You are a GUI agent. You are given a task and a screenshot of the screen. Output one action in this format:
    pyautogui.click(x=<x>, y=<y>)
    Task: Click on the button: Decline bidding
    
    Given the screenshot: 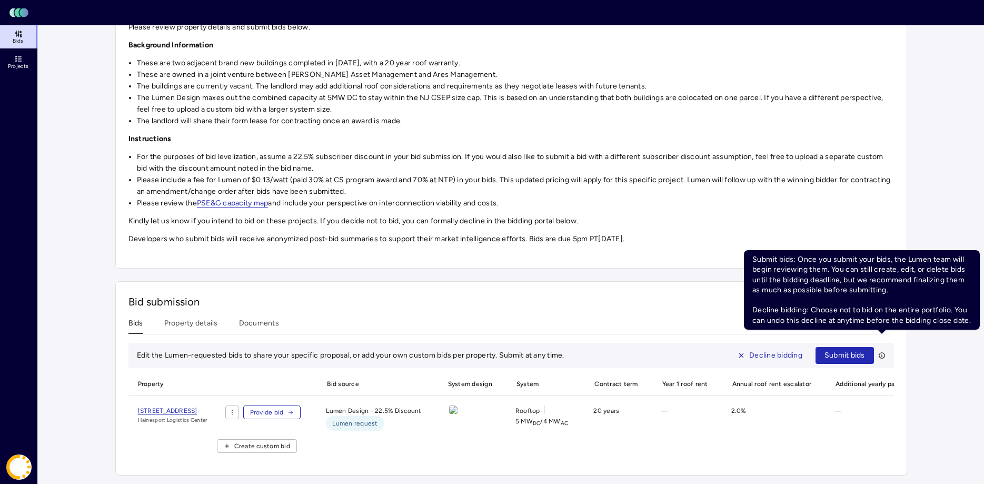 What is the action you would take?
    pyautogui.click(x=770, y=355)
    